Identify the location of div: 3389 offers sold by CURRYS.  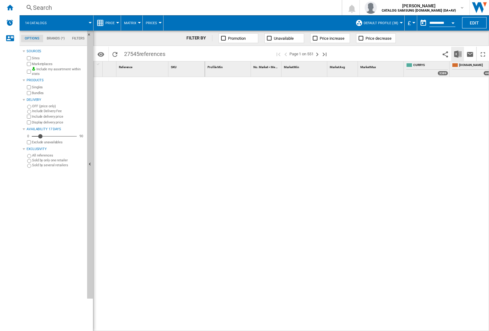
(443, 73).